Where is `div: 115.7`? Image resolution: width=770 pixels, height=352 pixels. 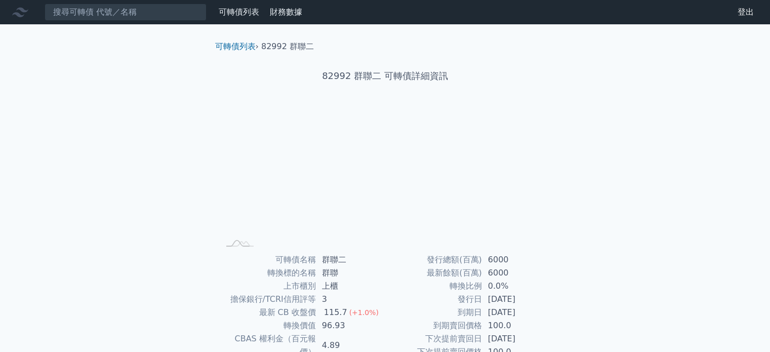
div: 115.7 is located at coordinates (336, 312).